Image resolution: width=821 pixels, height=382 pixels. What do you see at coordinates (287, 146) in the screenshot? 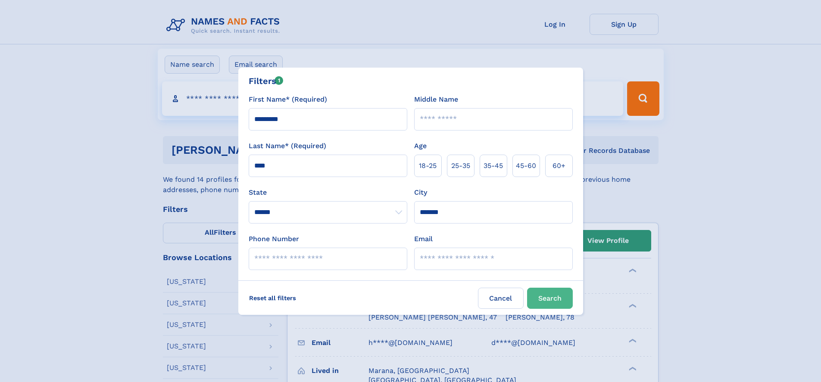
I see `label: Last Name* (Required)` at bounding box center [287, 146].